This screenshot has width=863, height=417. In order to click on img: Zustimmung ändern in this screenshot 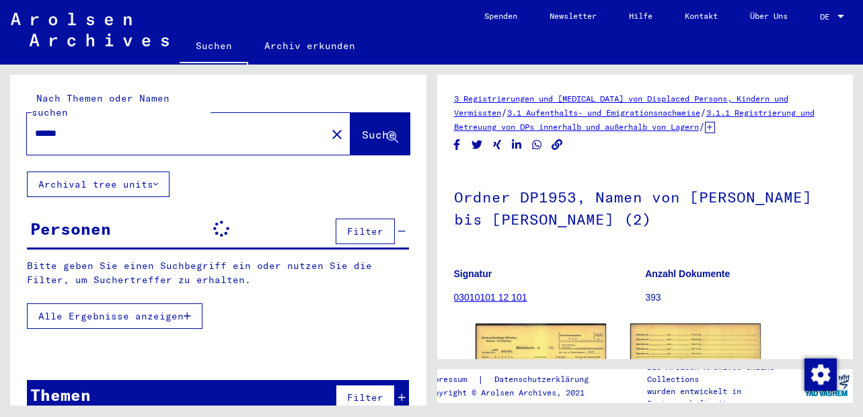, I will do `click(821, 375)`.